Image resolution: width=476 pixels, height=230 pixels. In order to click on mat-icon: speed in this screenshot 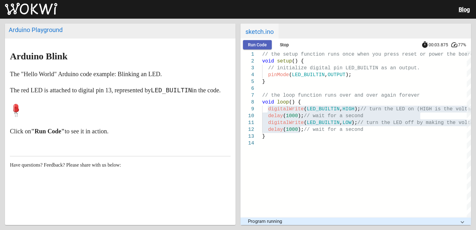, I will do `click(455, 45)`.